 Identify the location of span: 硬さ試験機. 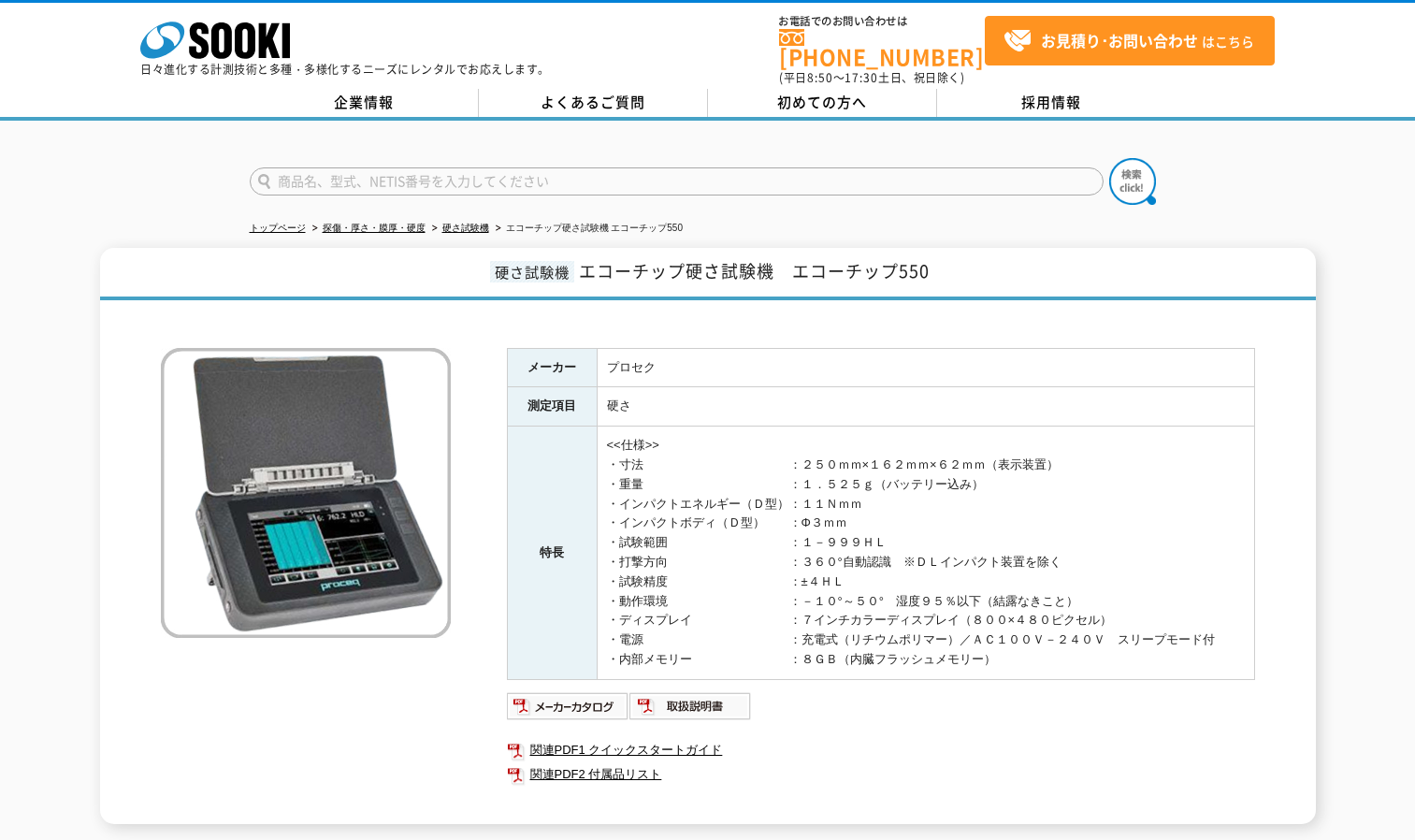
(532, 271).